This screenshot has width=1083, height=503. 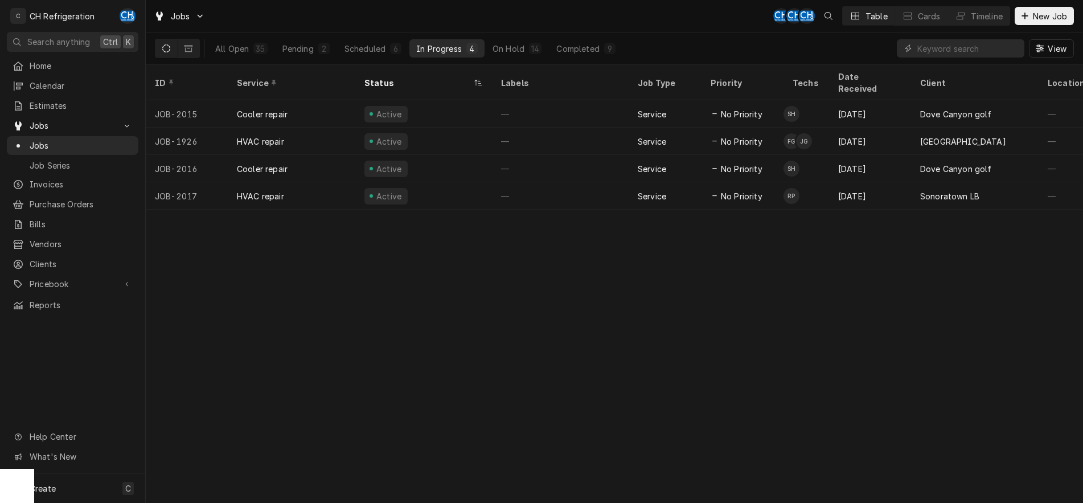 I want to click on div: Status, so click(x=418, y=83).